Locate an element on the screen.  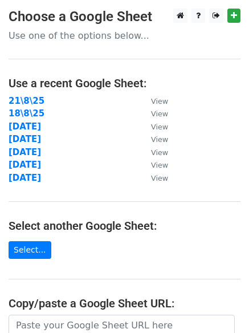
strong: 18\8\25 is located at coordinates (26, 114).